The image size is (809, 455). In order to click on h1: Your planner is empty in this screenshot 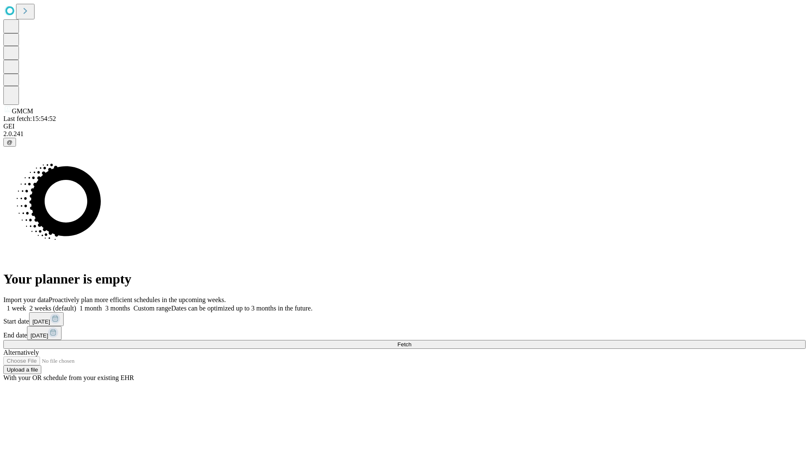, I will do `click(404, 279)`.